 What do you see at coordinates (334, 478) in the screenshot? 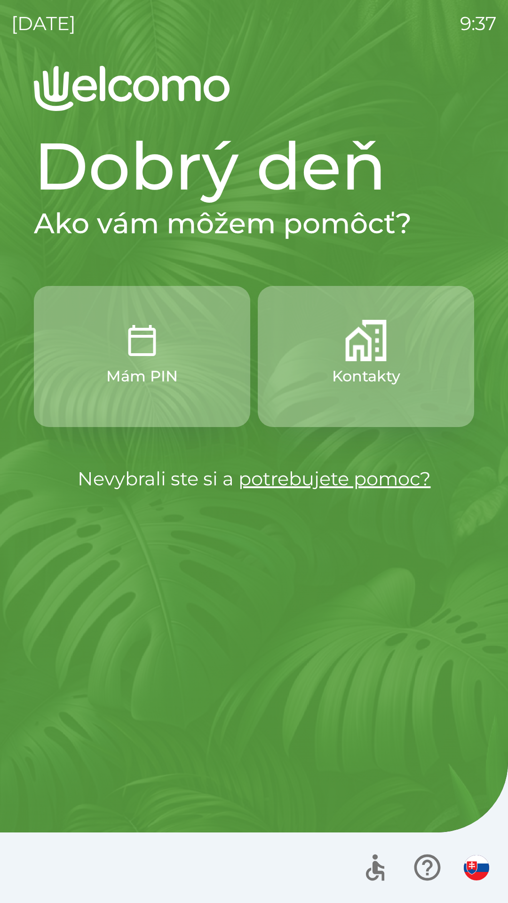
I see `a: potrebujete pomoc?` at bounding box center [334, 478].